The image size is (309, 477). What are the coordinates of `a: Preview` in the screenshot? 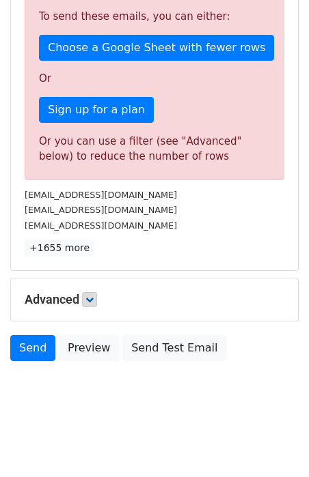 It's located at (89, 348).